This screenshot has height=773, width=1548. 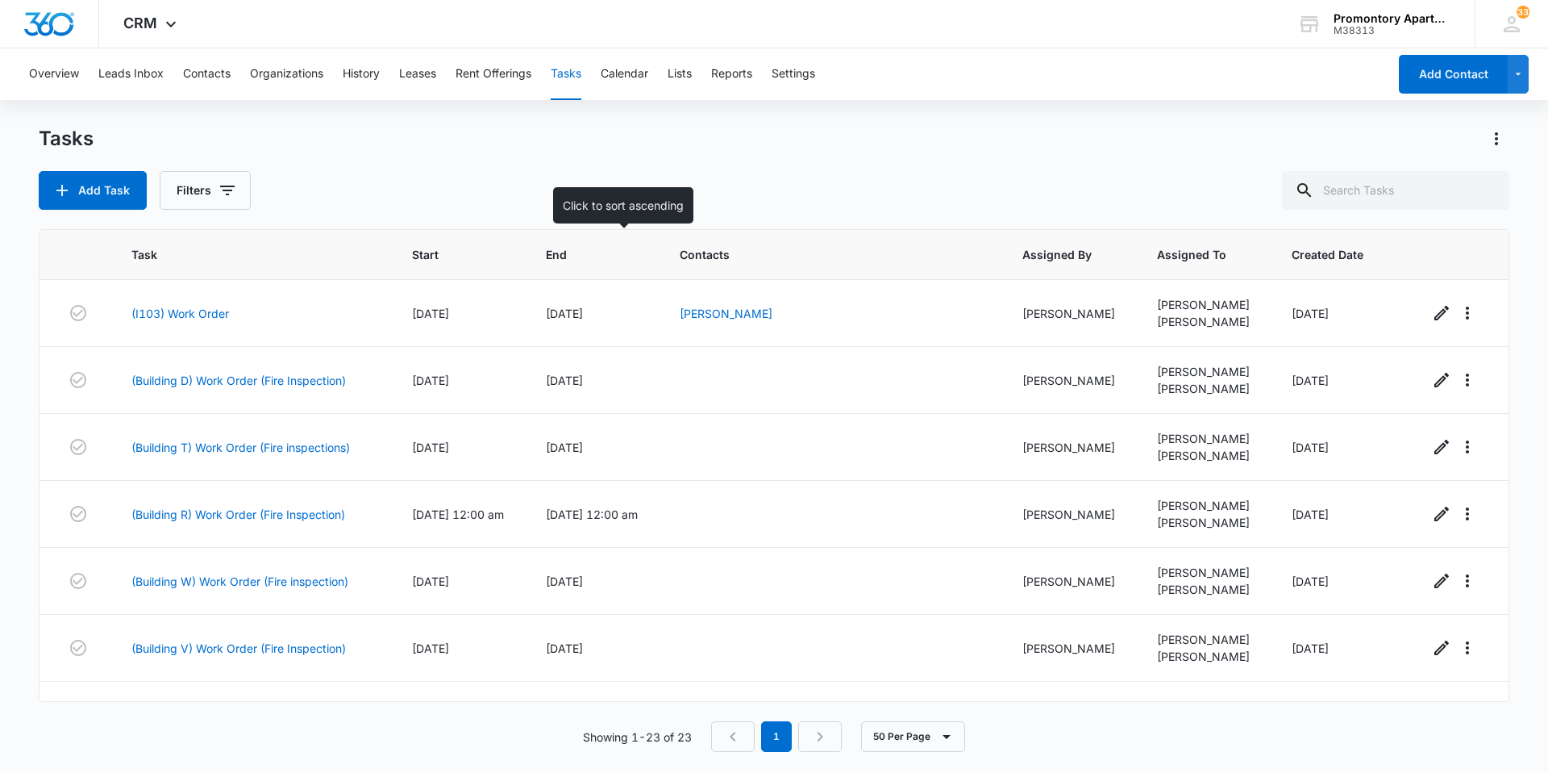 I want to click on span: Start, so click(x=448, y=254).